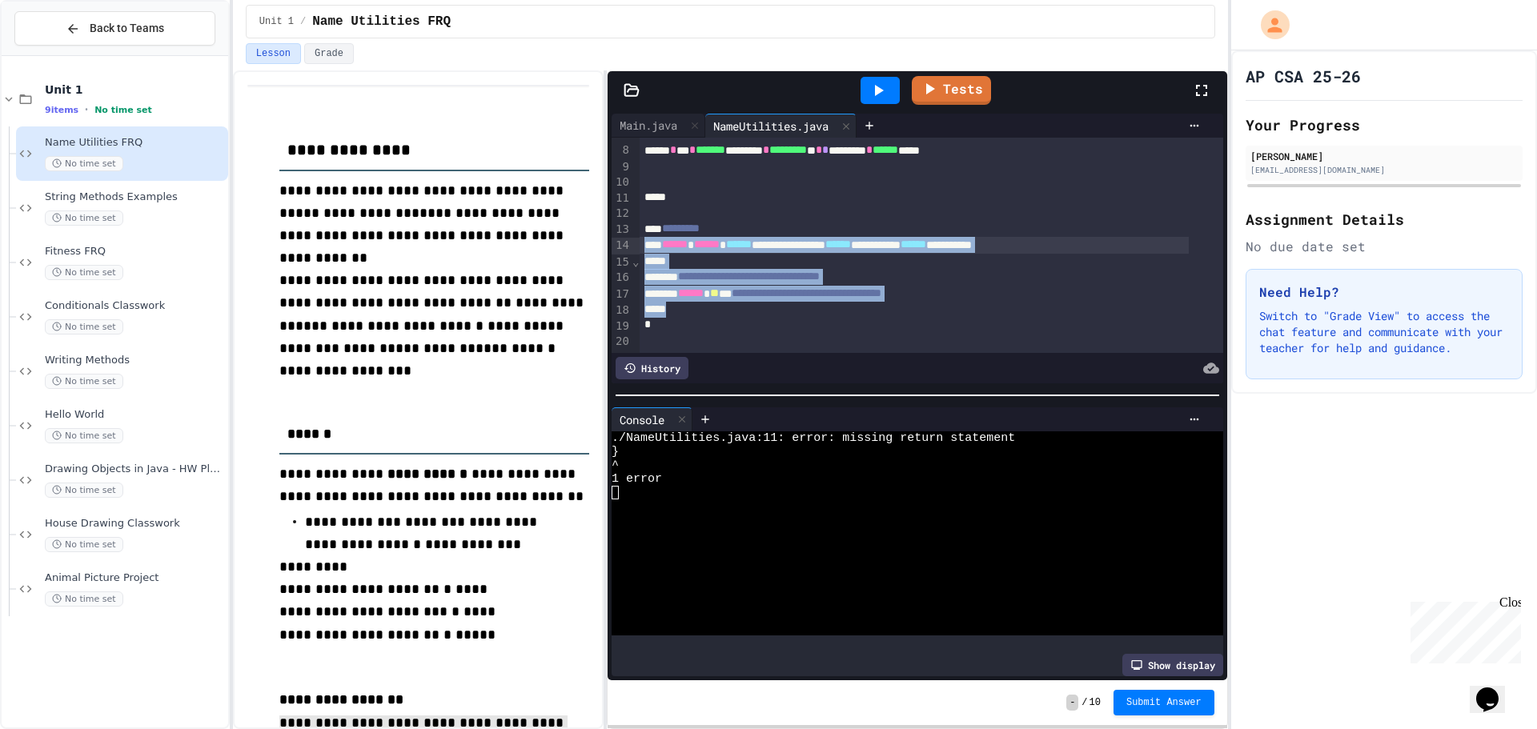 Image resolution: width=1537 pixels, height=729 pixels. What do you see at coordinates (1269, 25) in the screenshot?
I see `div: My Account` at bounding box center [1269, 25].